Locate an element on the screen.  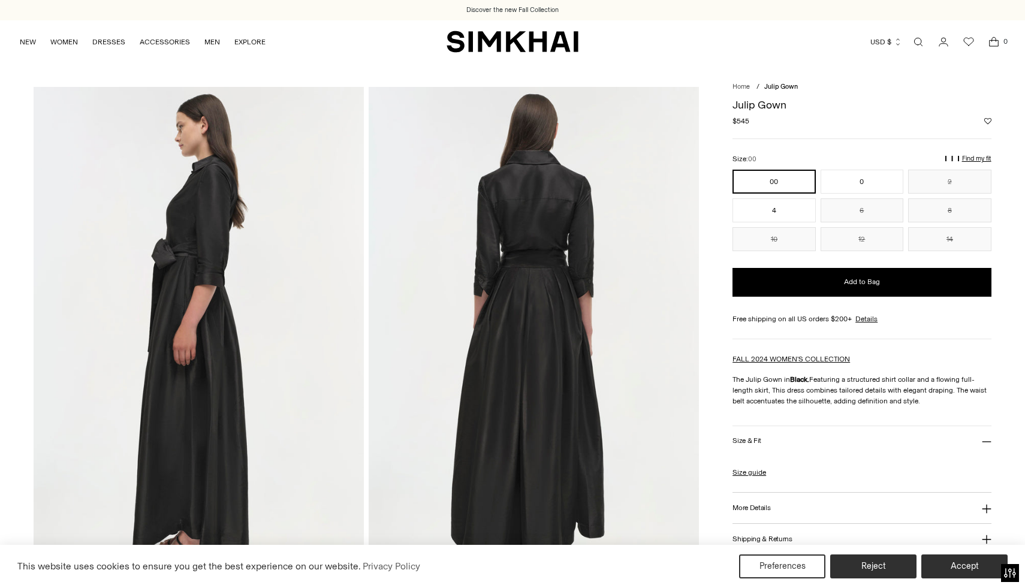
a: NEW is located at coordinates (28, 42).